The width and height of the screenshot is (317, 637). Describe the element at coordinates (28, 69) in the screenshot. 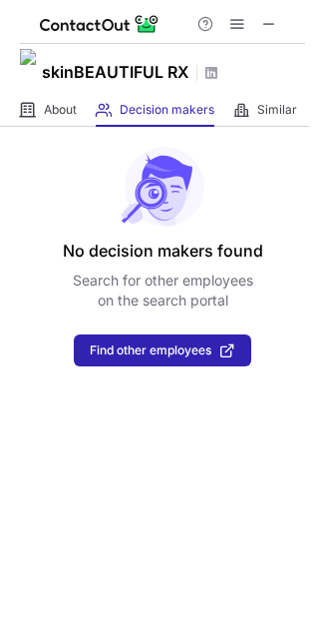

I see `img: a3bc2e97265d3574c57f4c582698cbb9` at that location.